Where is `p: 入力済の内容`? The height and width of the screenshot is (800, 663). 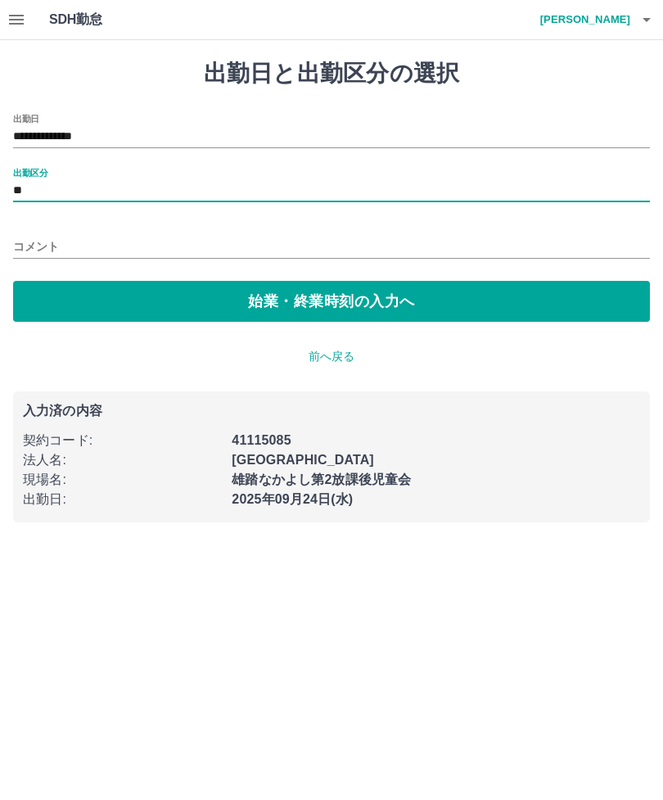 p: 入力済の内容 is located at coordinates (331, 411).